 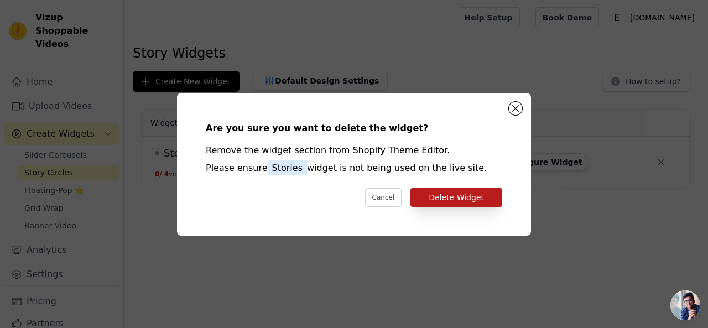 What do you see at coordinates (383, 198) in the screenshot?
I see `button: Cancel` at bounding box center [383, 198].